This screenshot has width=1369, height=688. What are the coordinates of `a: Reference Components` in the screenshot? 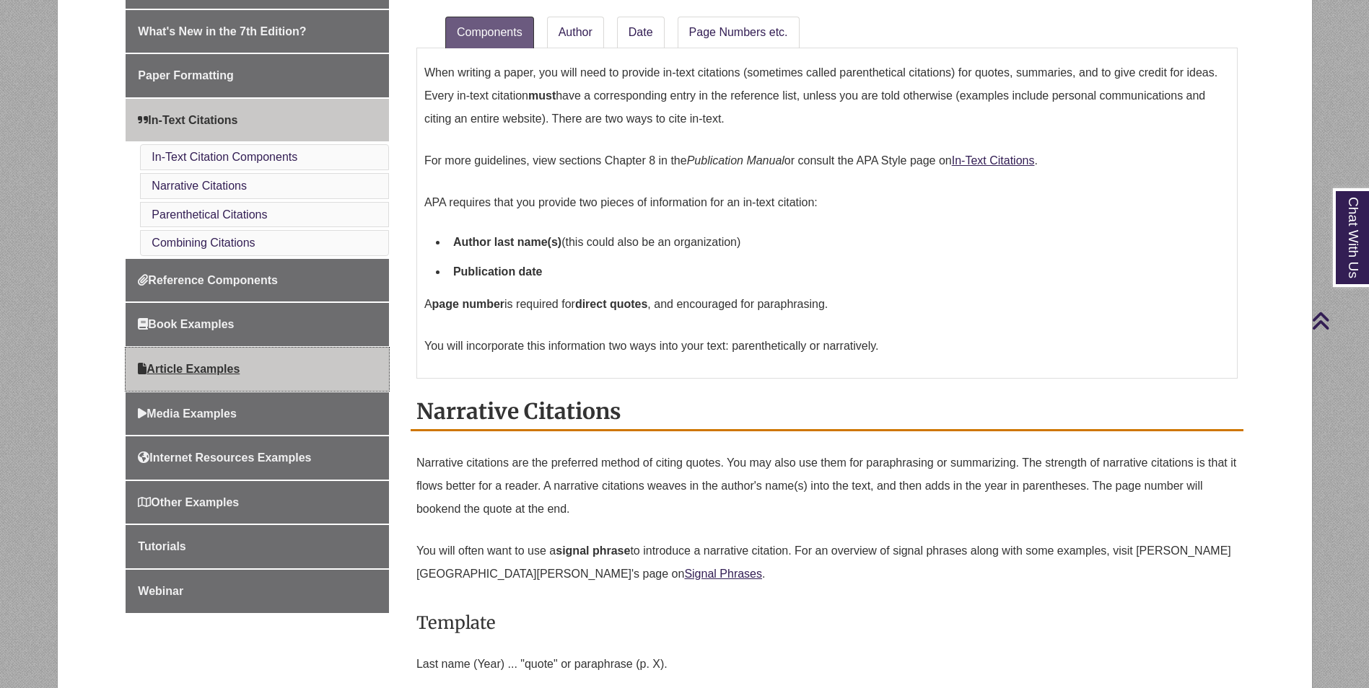 It's located at (257, 281).